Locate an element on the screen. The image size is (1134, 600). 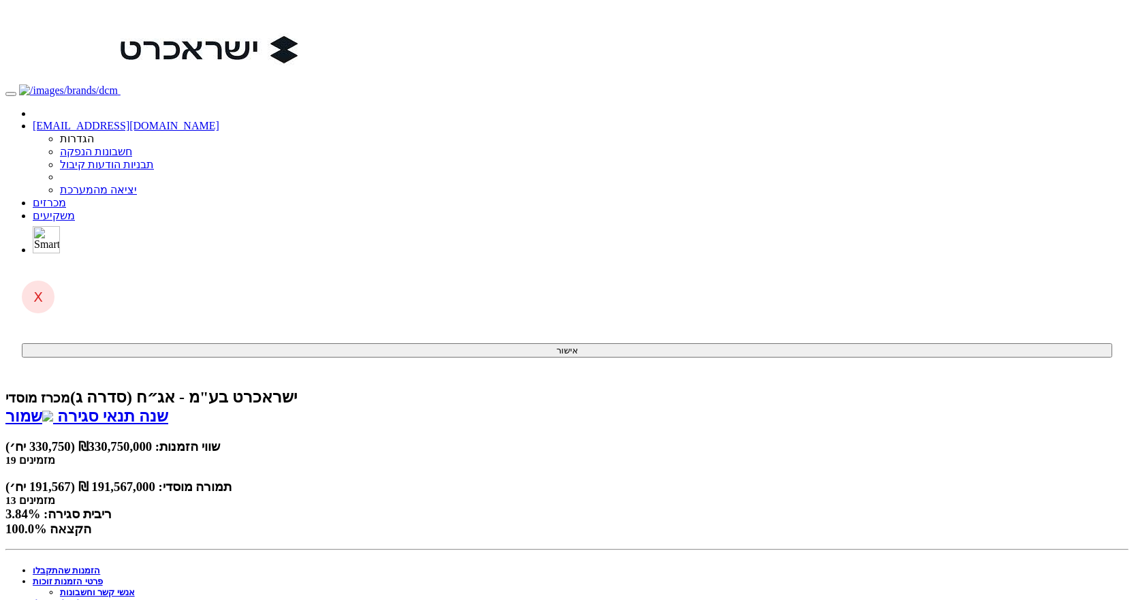
div: תמורה מוסדי: 191,567,000 ₪ (191,567 יח׳) is located at coordinates (566, 487).